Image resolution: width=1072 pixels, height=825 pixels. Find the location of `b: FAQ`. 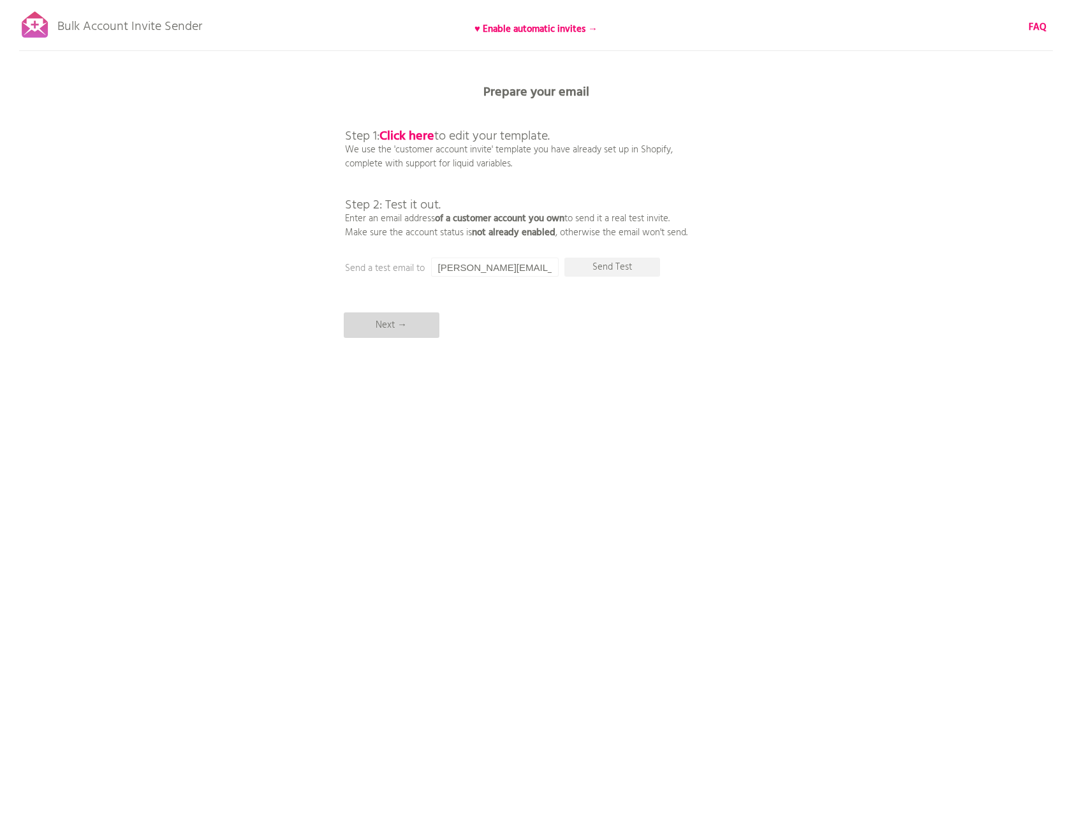

b: FAQ is located at coordinates (1038, 27).